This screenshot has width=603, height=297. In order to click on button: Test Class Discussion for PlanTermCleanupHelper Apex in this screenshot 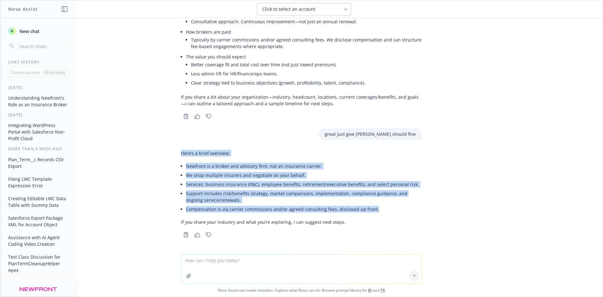, I will do `click(38, 263)`.